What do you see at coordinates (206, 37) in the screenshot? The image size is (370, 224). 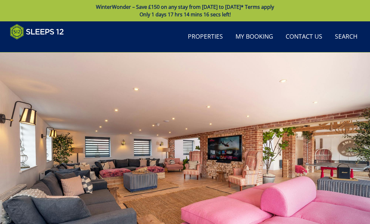 I see `a: Properties` at bounding box center [206, 37].